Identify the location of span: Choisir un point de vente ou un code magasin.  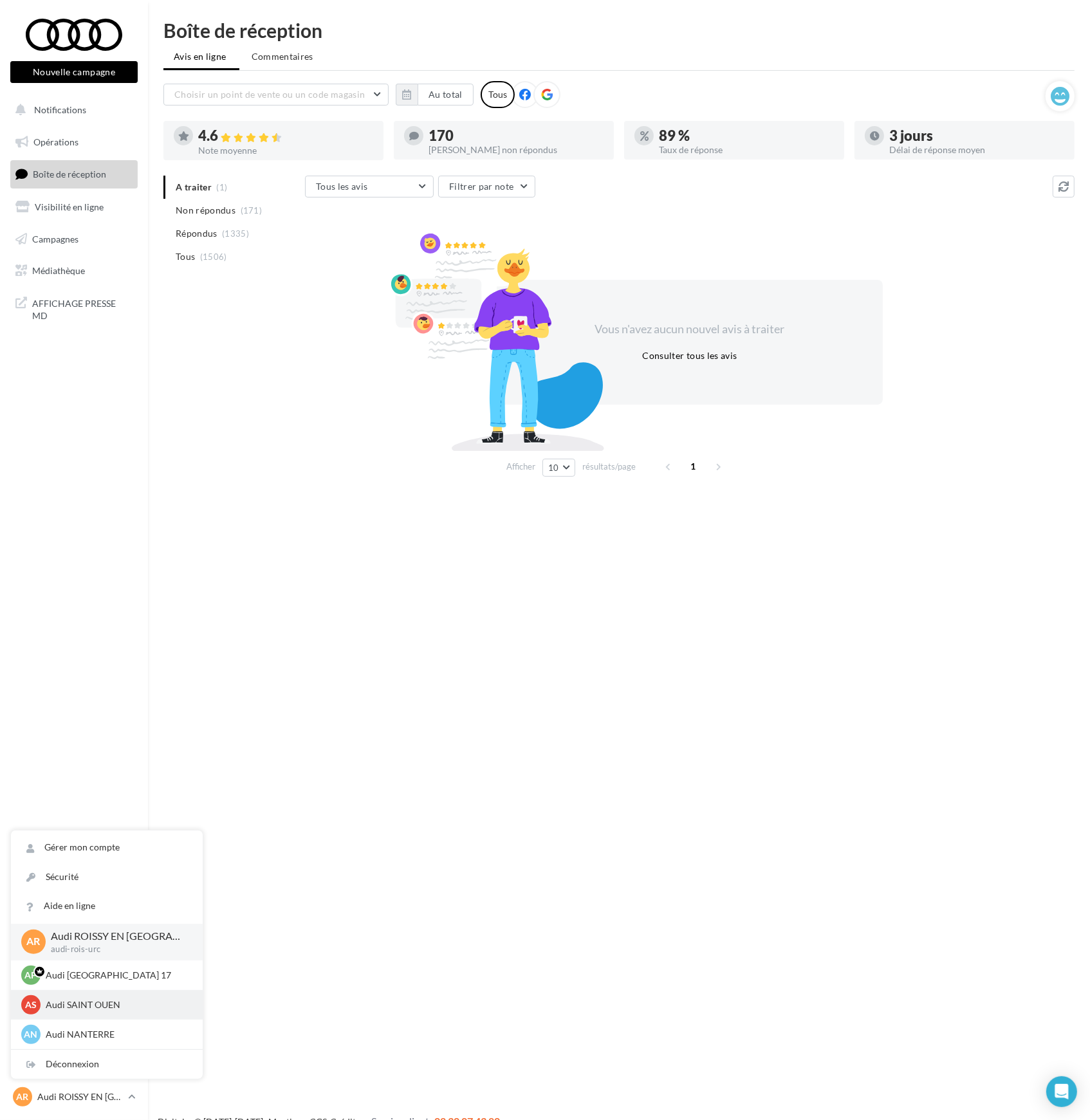
(269, 94).